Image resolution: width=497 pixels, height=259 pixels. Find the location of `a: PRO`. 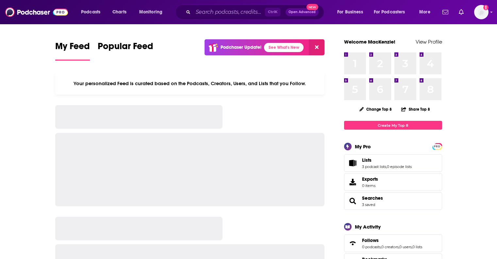

a: PRO is located at coordinates (437, 146).